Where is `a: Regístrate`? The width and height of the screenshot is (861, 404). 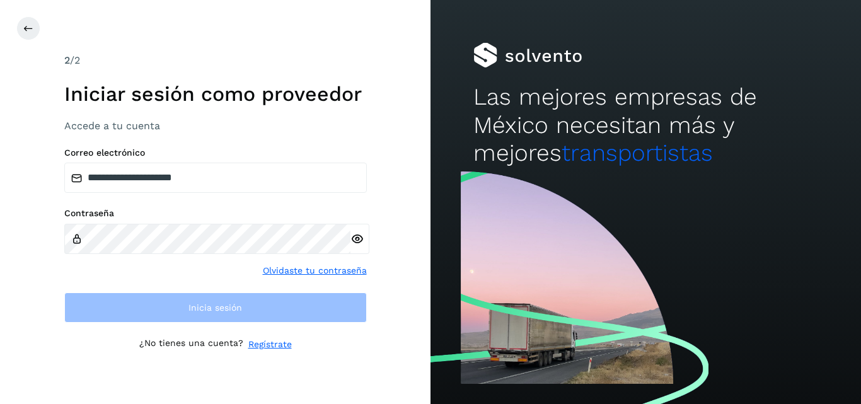 a: Regístrate is located at coordinates (270, 344).